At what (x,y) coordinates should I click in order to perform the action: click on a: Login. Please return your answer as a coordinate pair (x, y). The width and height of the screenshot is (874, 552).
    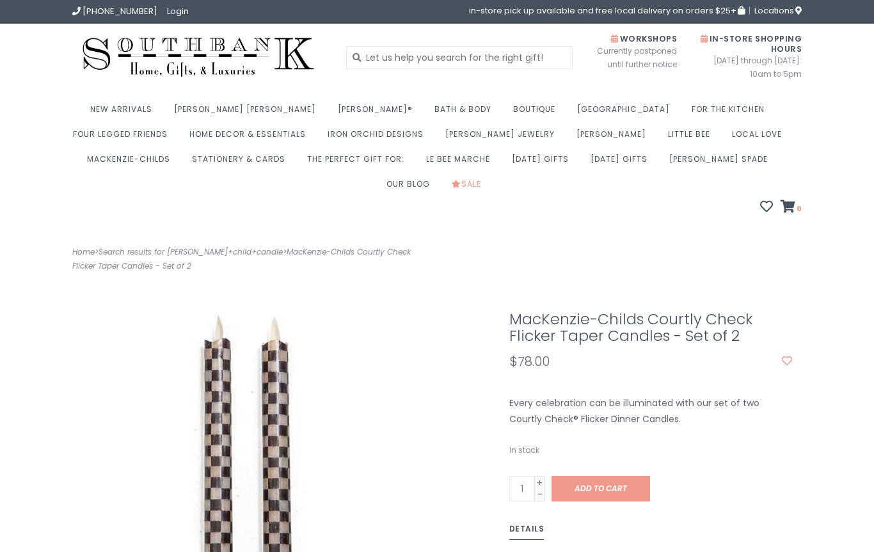
    Looking at the image, I should click on (178, 11).